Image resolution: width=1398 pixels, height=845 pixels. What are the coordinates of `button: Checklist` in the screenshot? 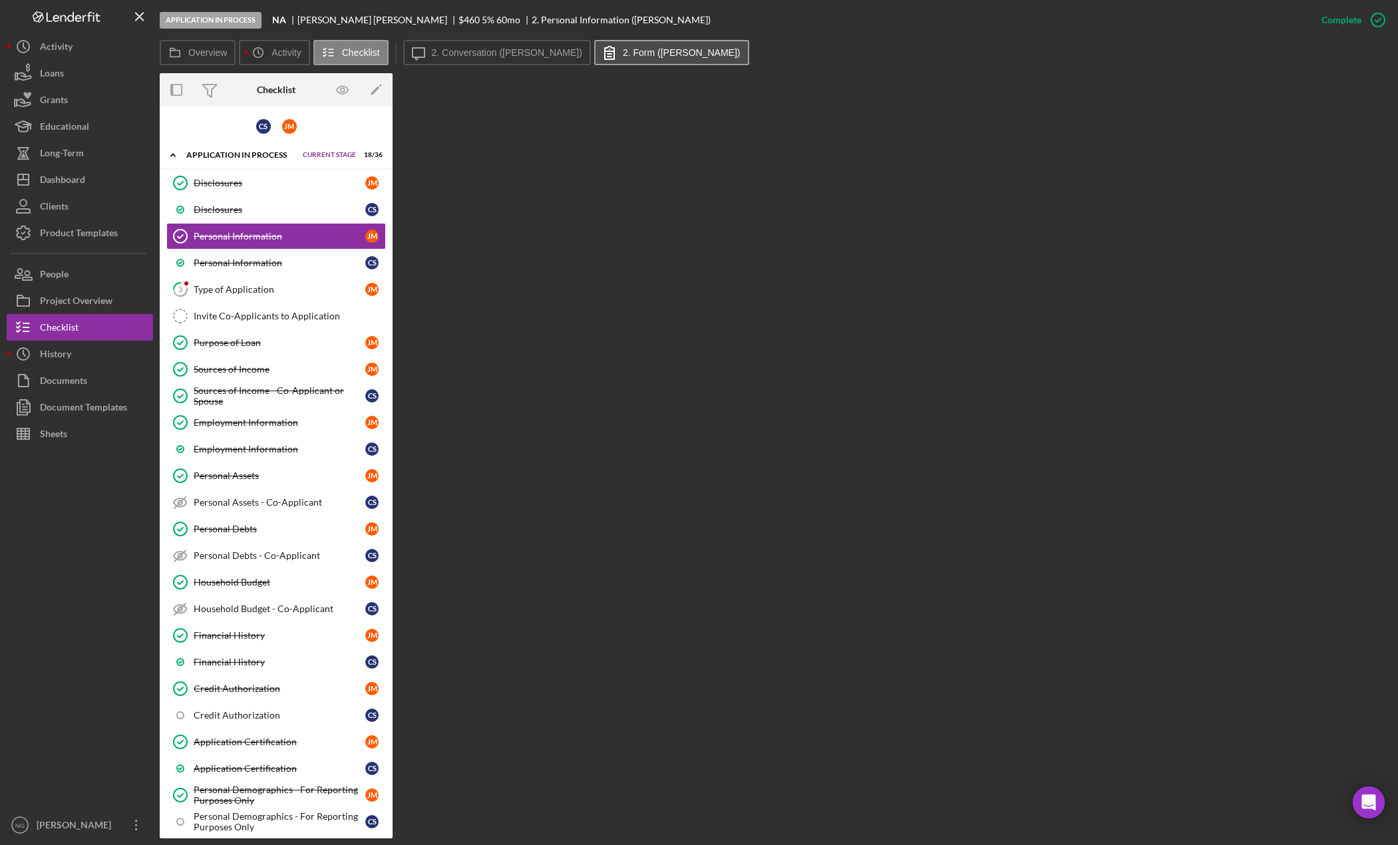 It's located at (351, 53).